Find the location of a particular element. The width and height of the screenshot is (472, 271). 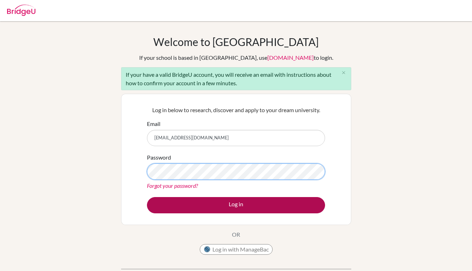

i: close is located at coordinates (344, 73).